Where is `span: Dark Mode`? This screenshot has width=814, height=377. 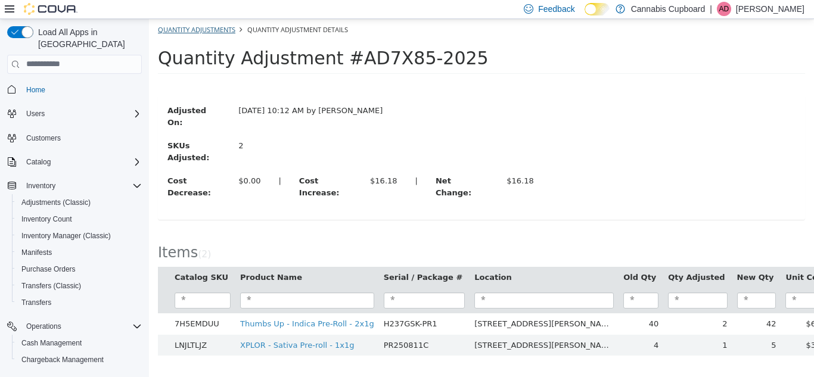
span: Dark Mode is located at coordinates (585, 15).